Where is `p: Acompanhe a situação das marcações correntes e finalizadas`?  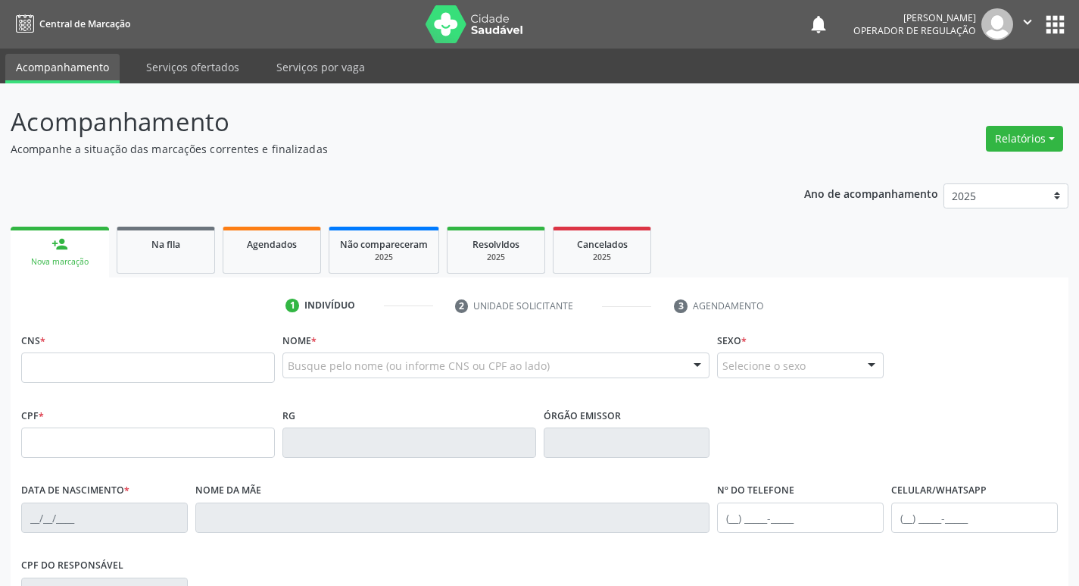 p: Acompanhe a situação das marcações correntes e finalizadas is located at coordinates (381, 148).